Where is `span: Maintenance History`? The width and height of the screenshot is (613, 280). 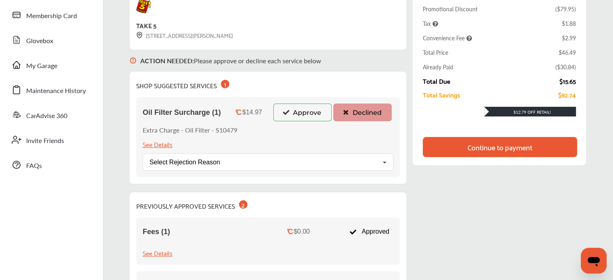 span: Maintenance History is located at coordinates (56, 91).